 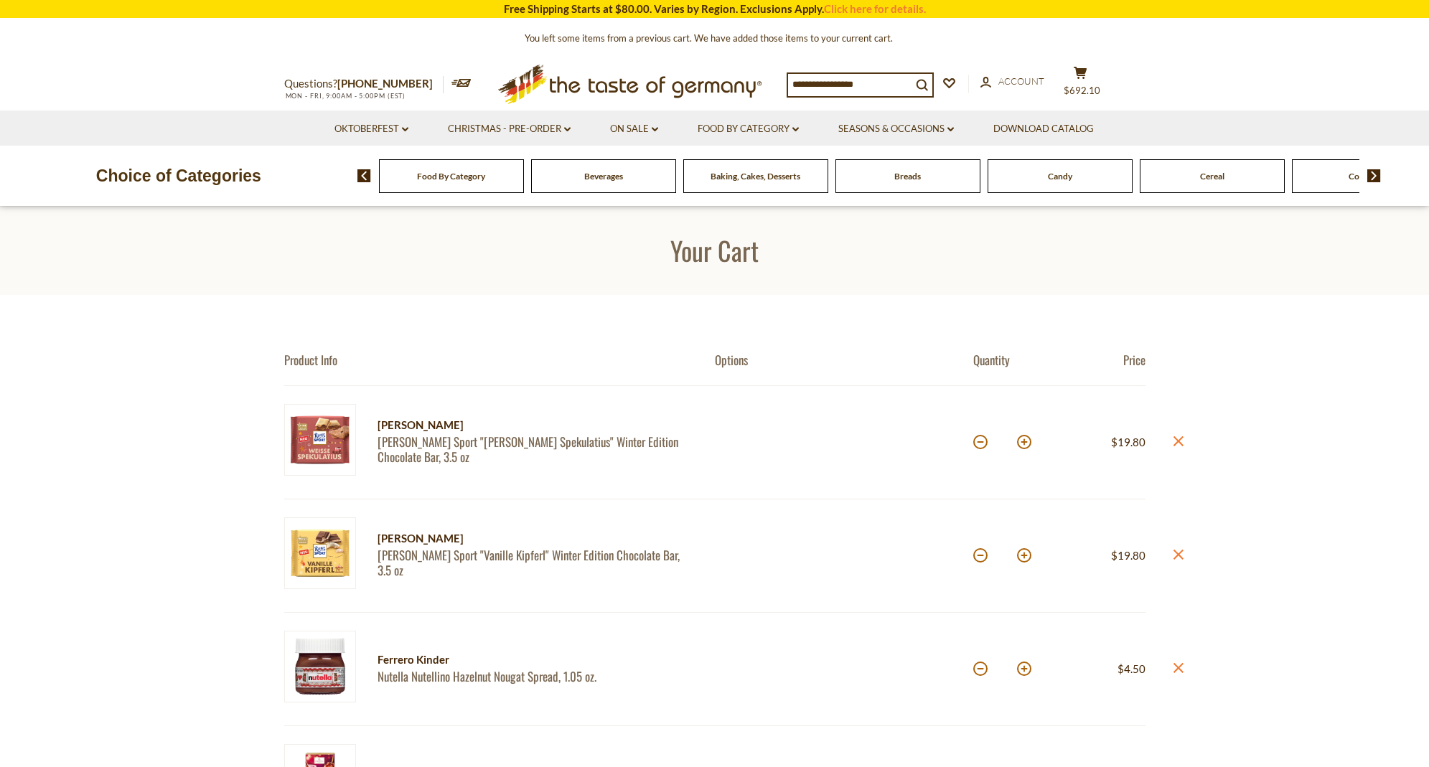 I want to click on div: Options, so click(x=844, y=360).